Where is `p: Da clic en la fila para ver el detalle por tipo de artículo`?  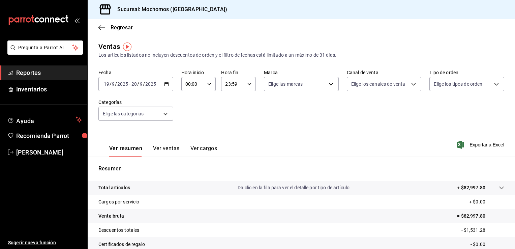
p: Da clic en la fila para ver el detalle por tipo de artículo is located at coordinates (294, 187).